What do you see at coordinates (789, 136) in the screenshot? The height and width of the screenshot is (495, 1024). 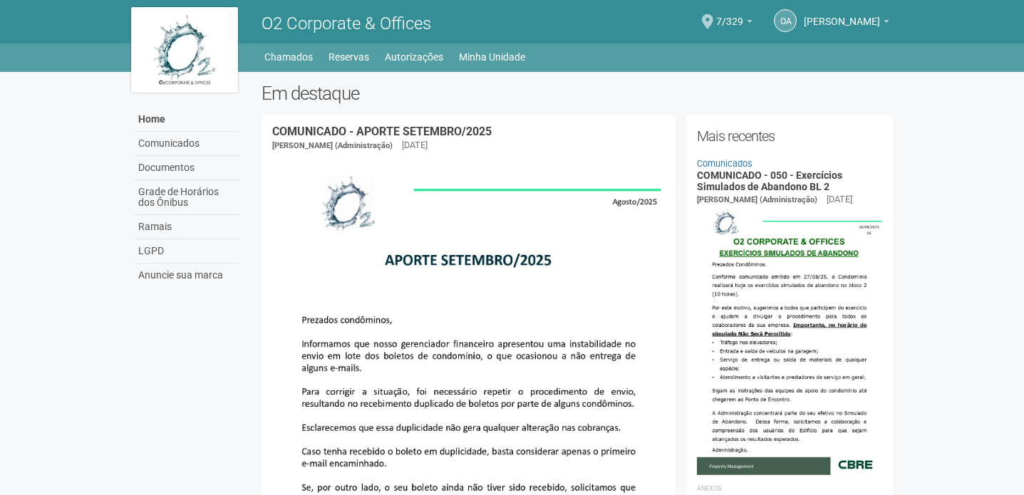 I see `h2: Mais recentes` at bounding box center [789, 136].